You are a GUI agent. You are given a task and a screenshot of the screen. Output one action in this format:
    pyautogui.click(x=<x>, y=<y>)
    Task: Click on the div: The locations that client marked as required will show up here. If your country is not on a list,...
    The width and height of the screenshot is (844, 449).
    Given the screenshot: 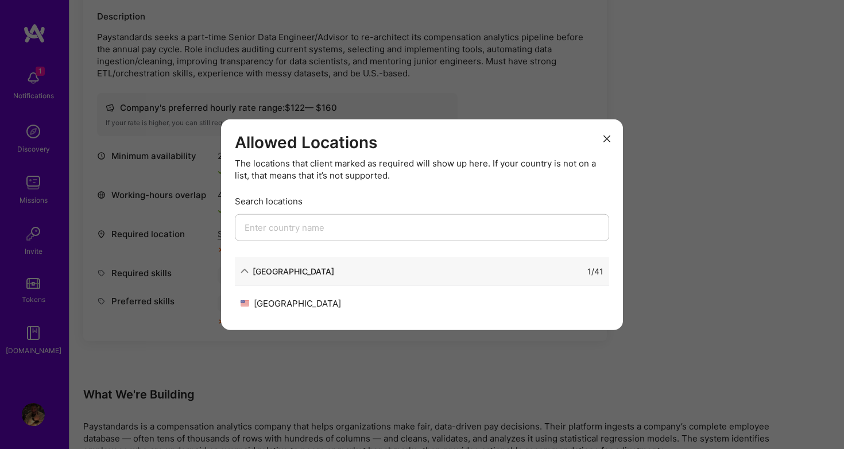 What is the action you would take?
    pyautogui.click(x=422, y=169)
    